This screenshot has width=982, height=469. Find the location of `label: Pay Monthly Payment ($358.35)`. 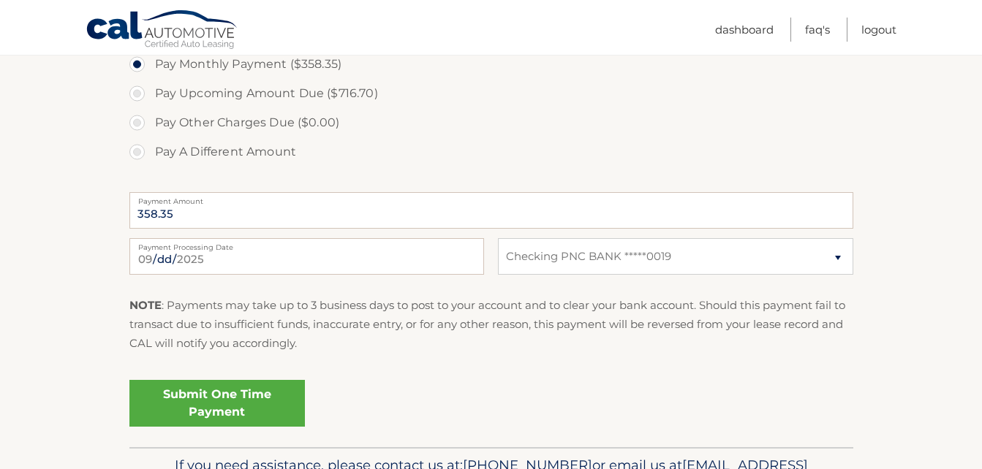

label: Pay Monthly Payment ($358.35) is located at coordinates (491, 64).